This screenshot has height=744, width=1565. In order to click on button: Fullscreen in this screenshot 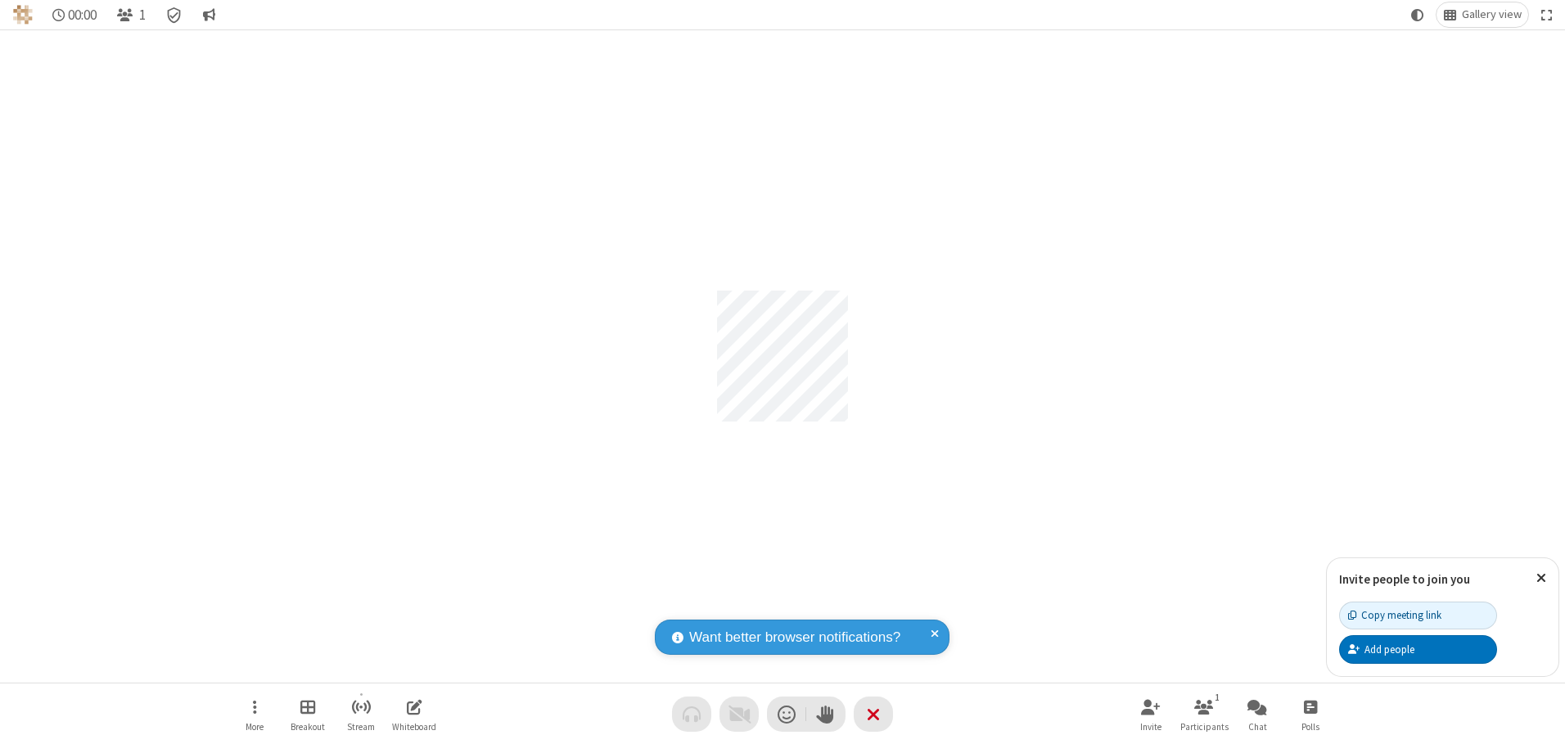, I will do `click(1547, 15)`.